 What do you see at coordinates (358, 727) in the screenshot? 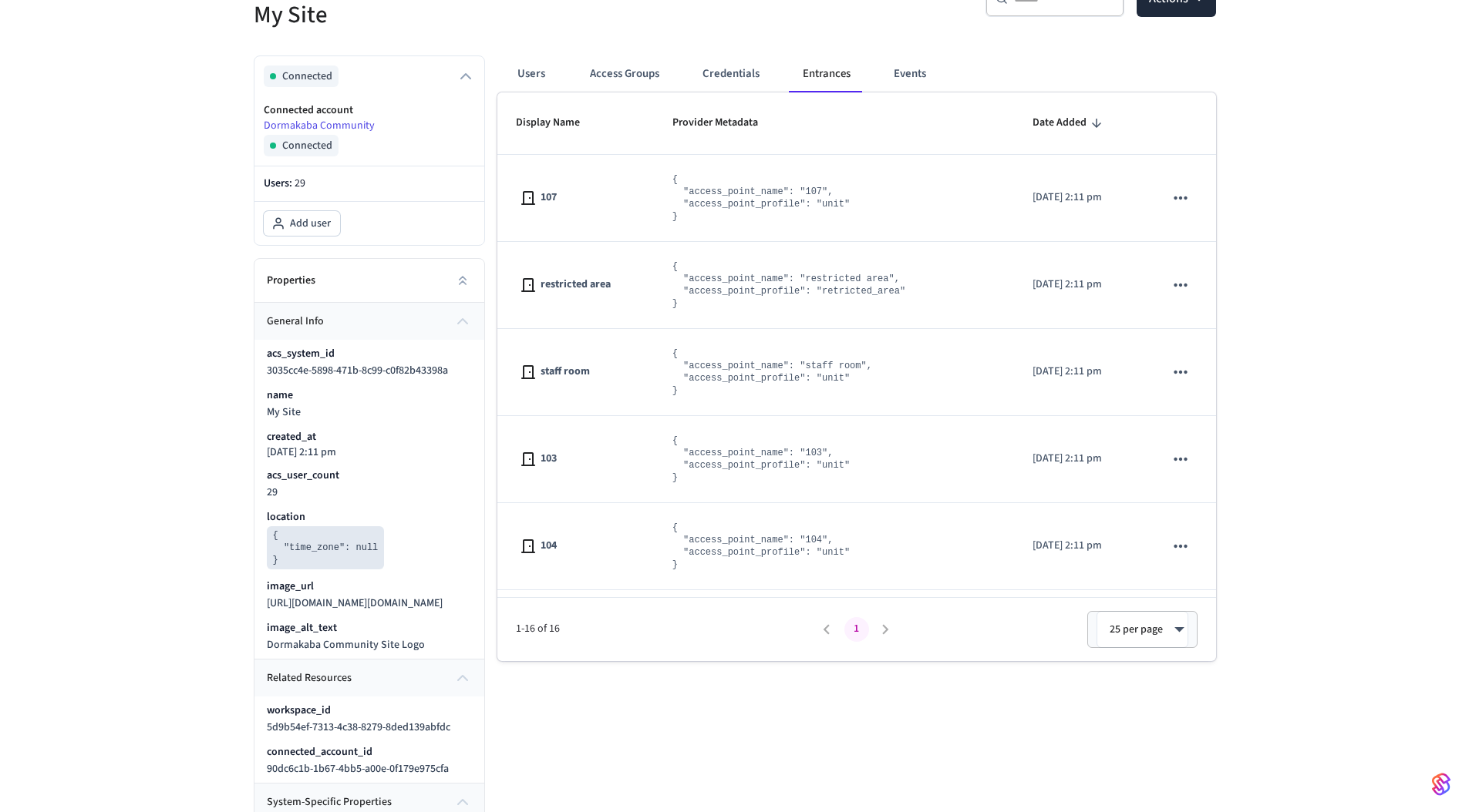
I see `span: 5d9b54ef-7313-4c38-8279-8ded139abfdc` at bounding box center [358, 727].